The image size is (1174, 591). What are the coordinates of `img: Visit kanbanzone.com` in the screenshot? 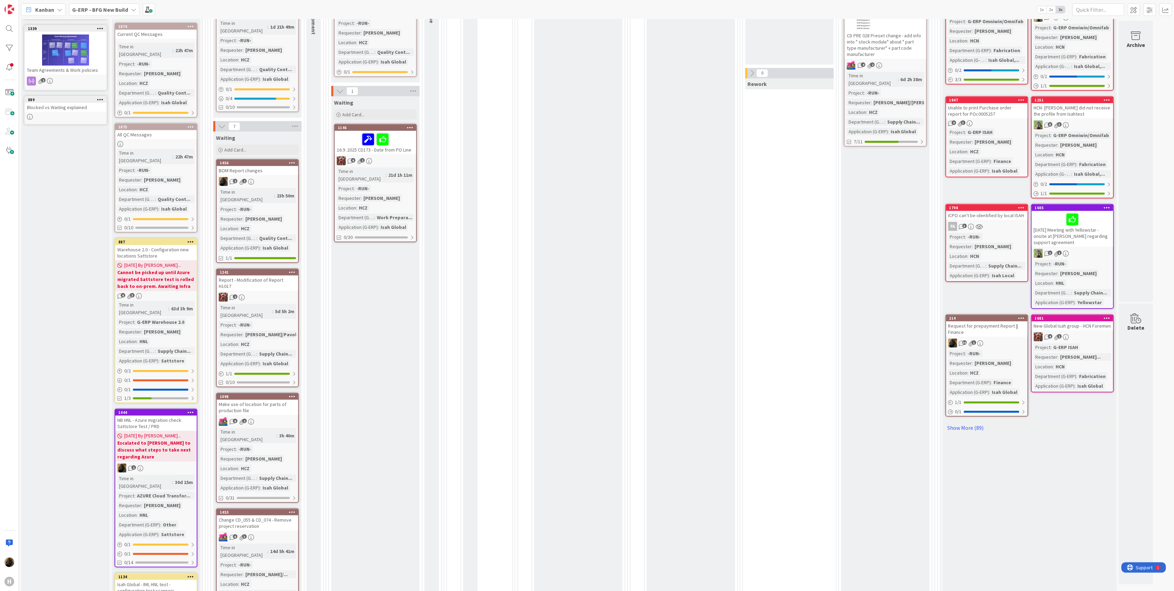 It's located at (9, 9).